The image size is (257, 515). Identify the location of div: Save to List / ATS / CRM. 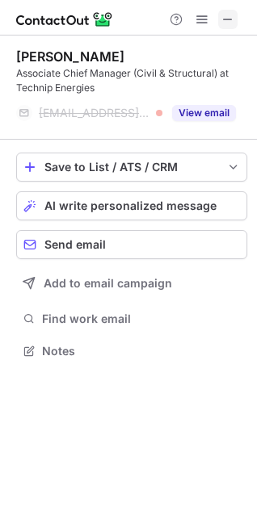
(132, 167).